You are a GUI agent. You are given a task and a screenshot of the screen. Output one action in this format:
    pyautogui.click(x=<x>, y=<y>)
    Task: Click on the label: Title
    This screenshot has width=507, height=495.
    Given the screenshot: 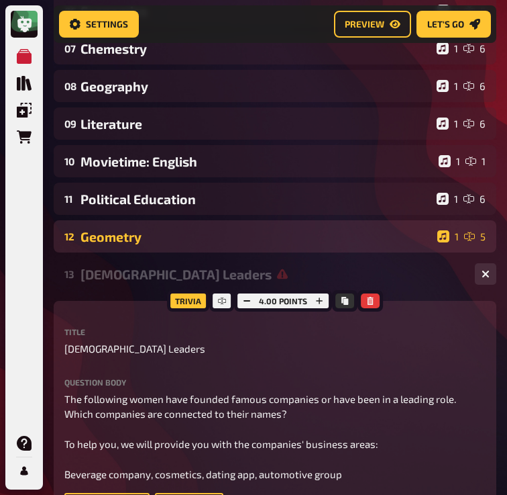 What is the action you would take?
    pyautogui.click(x=275, y=332)
    